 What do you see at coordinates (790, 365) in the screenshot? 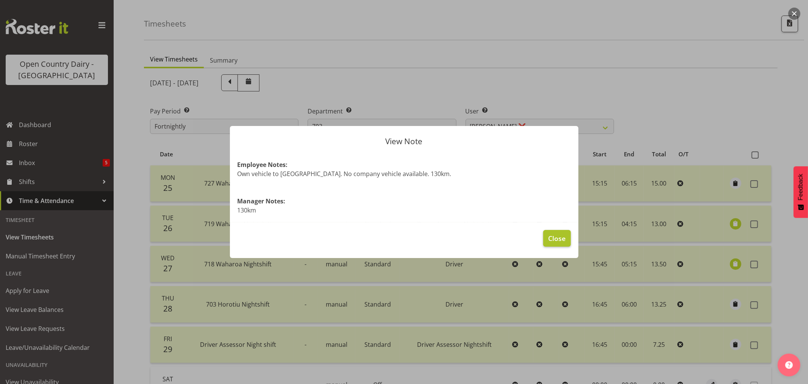
I see `img: help-xxl-2.png` at bounding box center [790, 365].